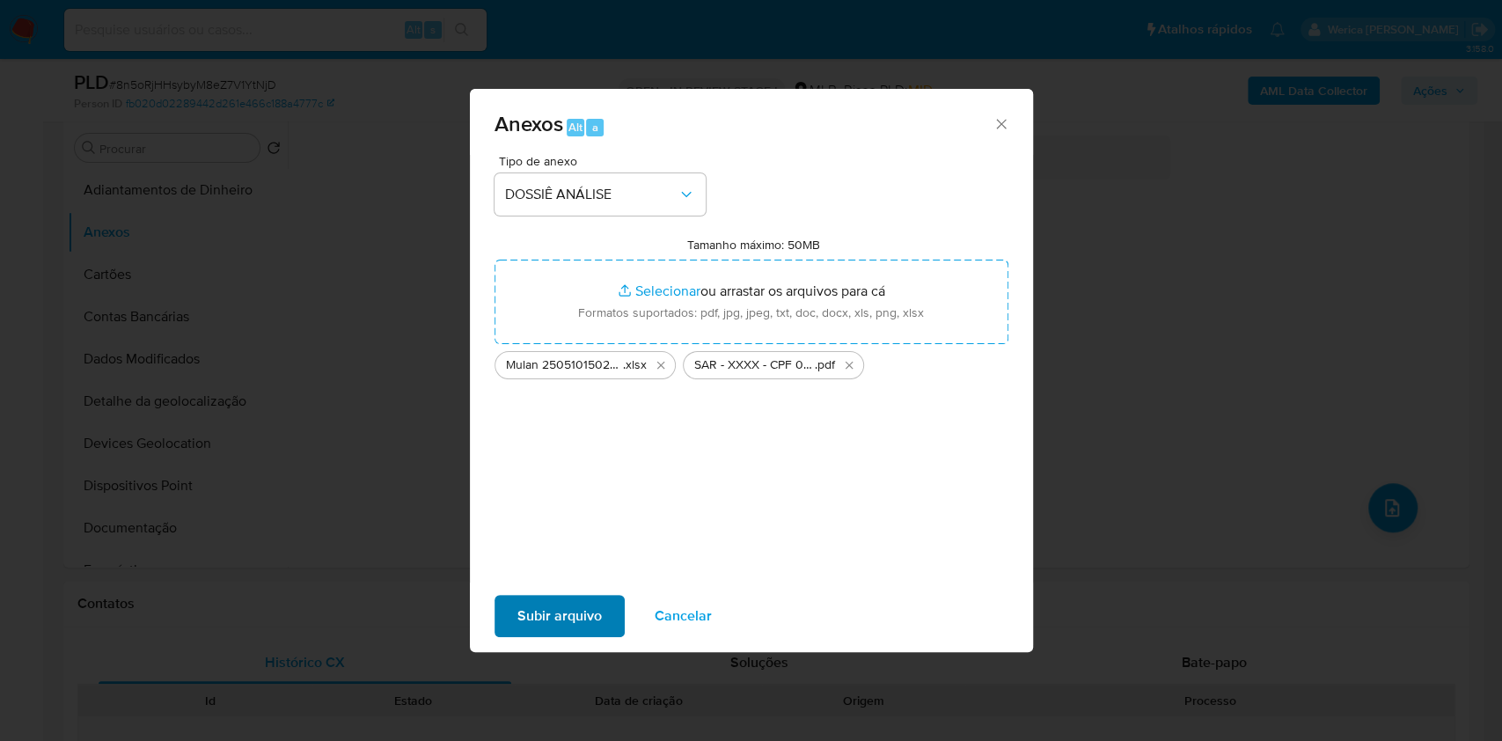 The height and width of the screenshot is (741, 1502). Describe the element at coordinates (1000, 123) in the screenshot. I see `button: Fechar` at that location.